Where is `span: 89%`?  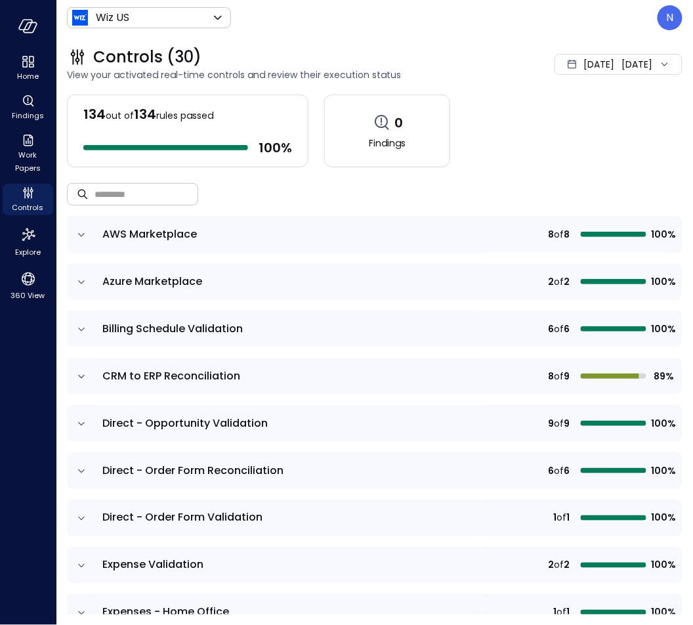
span: 89% is located at coordinates (663, 376).